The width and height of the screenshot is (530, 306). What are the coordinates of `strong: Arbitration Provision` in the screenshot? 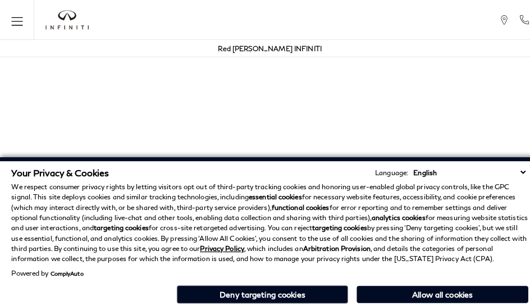 It's located at (331, 244).